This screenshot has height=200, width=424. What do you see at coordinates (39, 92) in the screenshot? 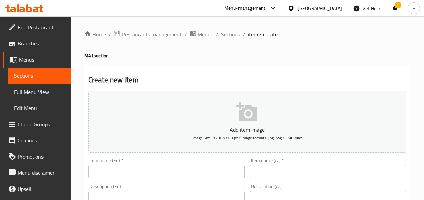
I see `span: Full Menu View` at bounding box center [39, 92].